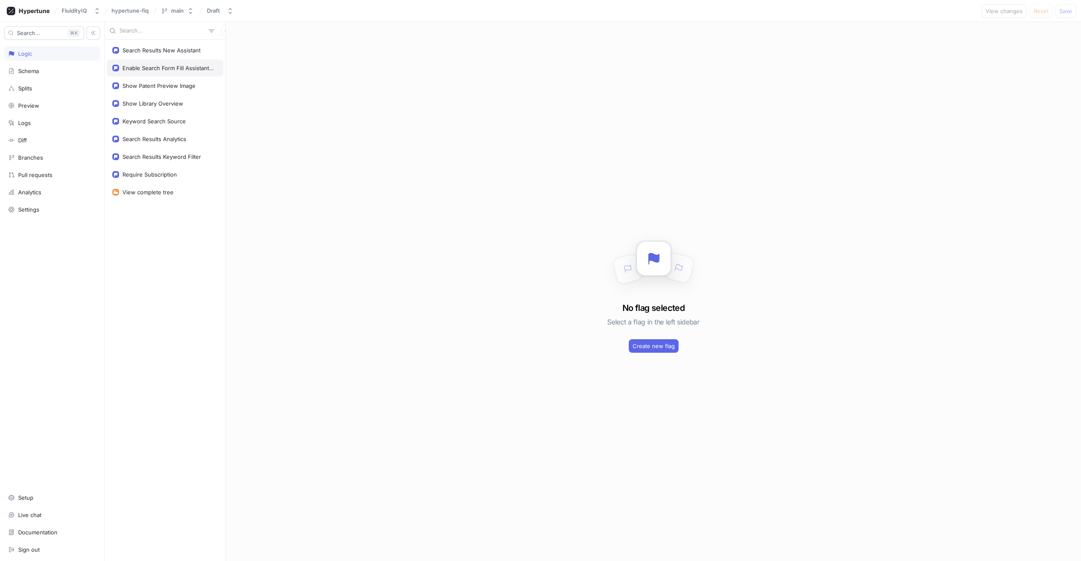 The width and height of the screenshot is (1081, 561). I want to click on div: Search Results New Assistant, so click(161, 50).